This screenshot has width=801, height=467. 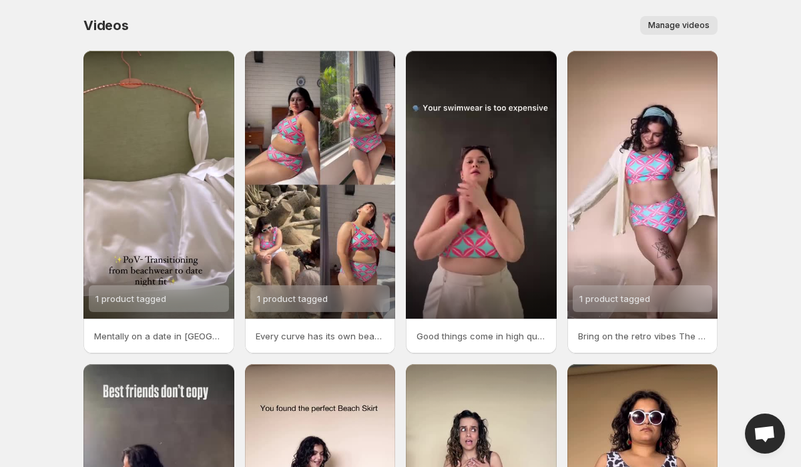 What do you see at coordinates (679, 25) in the screenshot?
I see `span: Manage videos` at bounding box center [679, 25].